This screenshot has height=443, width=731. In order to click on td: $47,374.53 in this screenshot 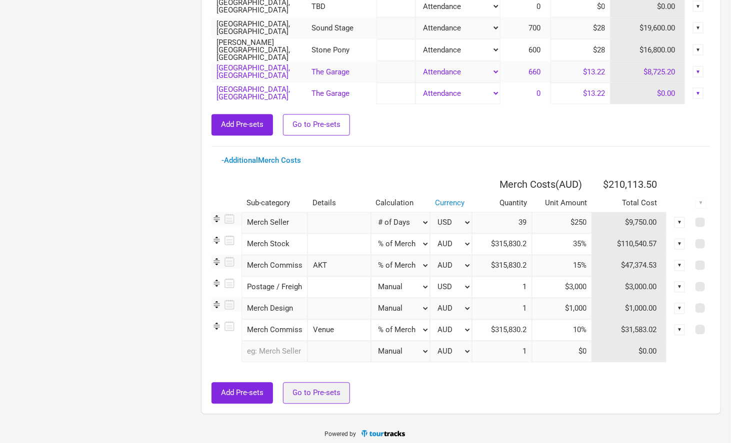, I will do `click(629, 266)`.